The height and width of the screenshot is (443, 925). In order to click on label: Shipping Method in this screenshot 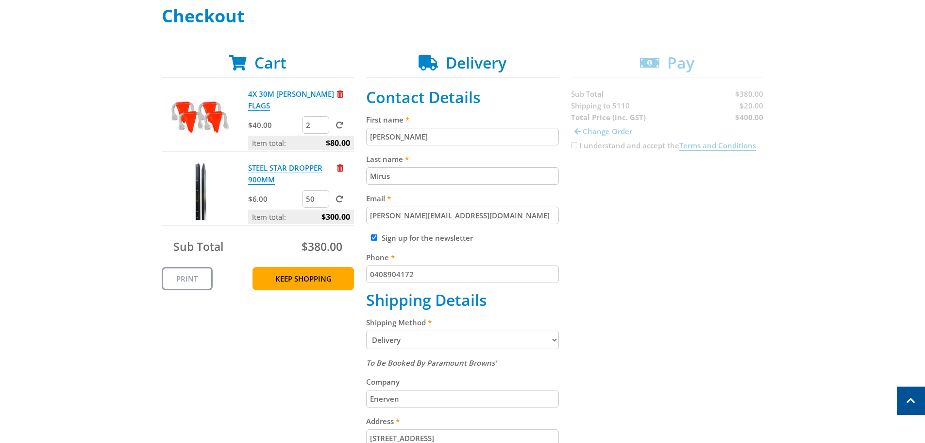, I will do `click(462, 322)`.